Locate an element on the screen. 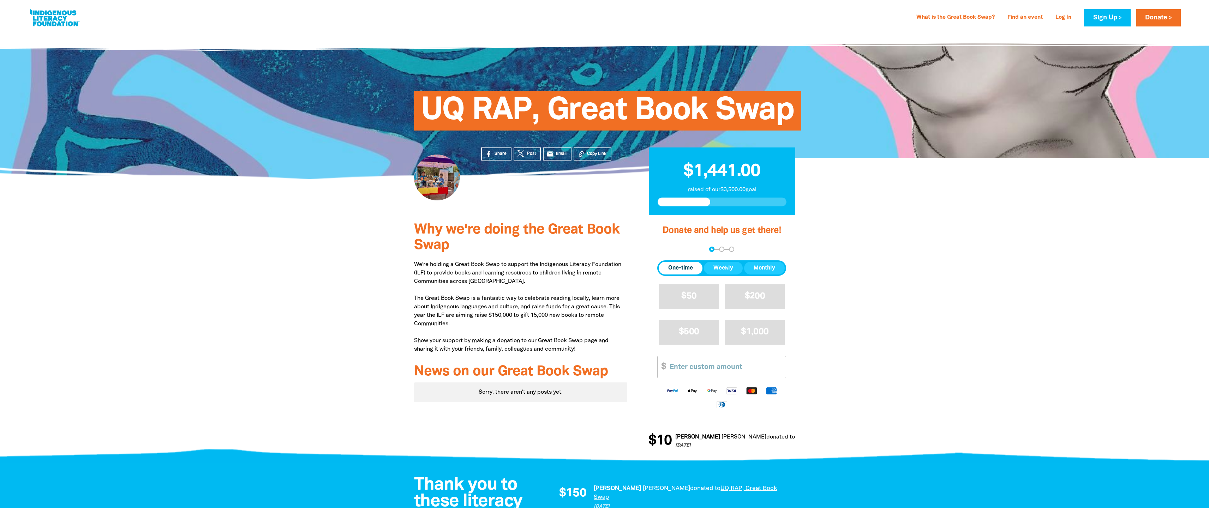  a: Share is located at coordinates (496, 154).